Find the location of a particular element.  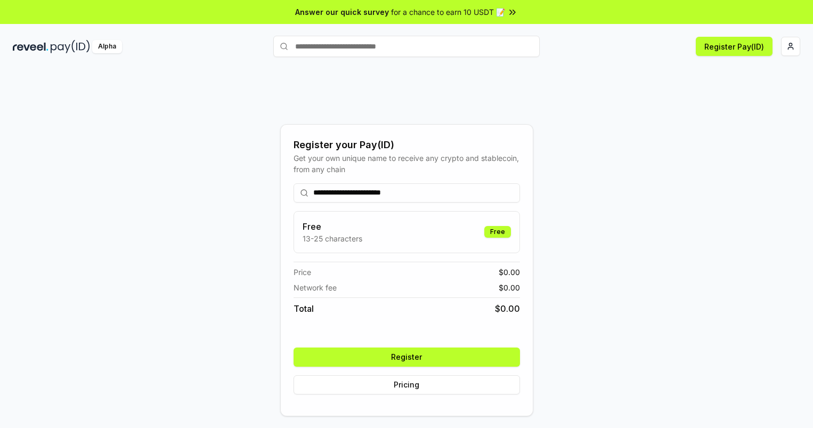

button: Register is located at coordinates (407, 357).